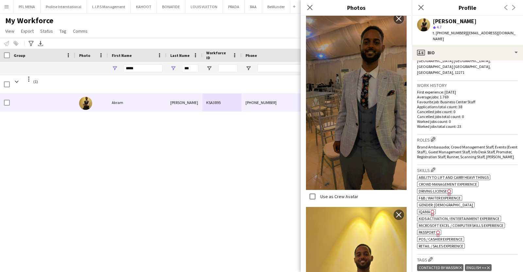 Image resolution: width=523 pixels, height=272 pixels. Describe the element at coordinates (36, 81) in the screenshot. I see `span: (1)` at that location.